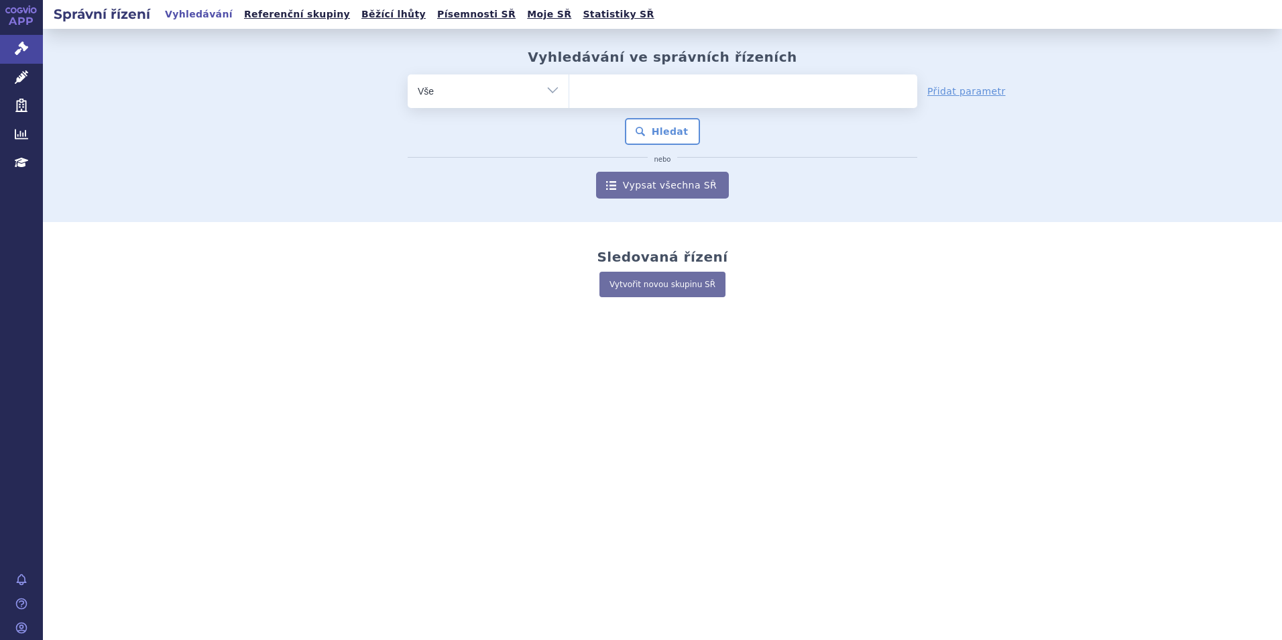 The height and width of the screenshot is (640, 1282). What do you see at coordinates (549, 14) in the screenshot?
I see `a: Moje SŘ` at bounding box center [549, 14].